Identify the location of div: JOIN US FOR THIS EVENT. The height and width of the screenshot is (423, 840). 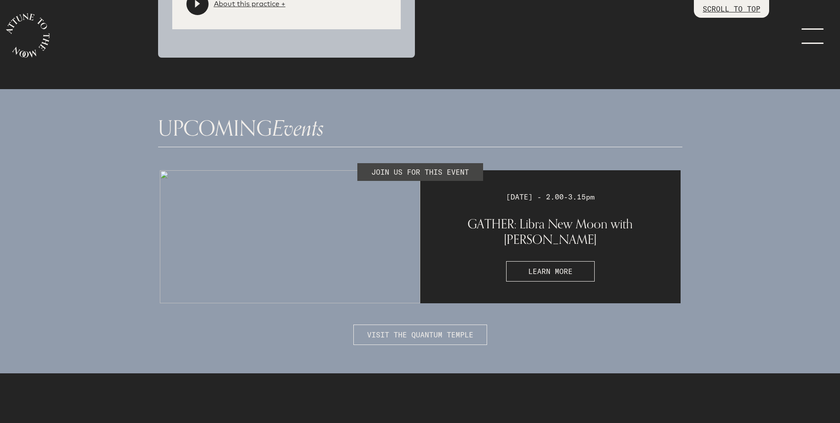
(420, 172).